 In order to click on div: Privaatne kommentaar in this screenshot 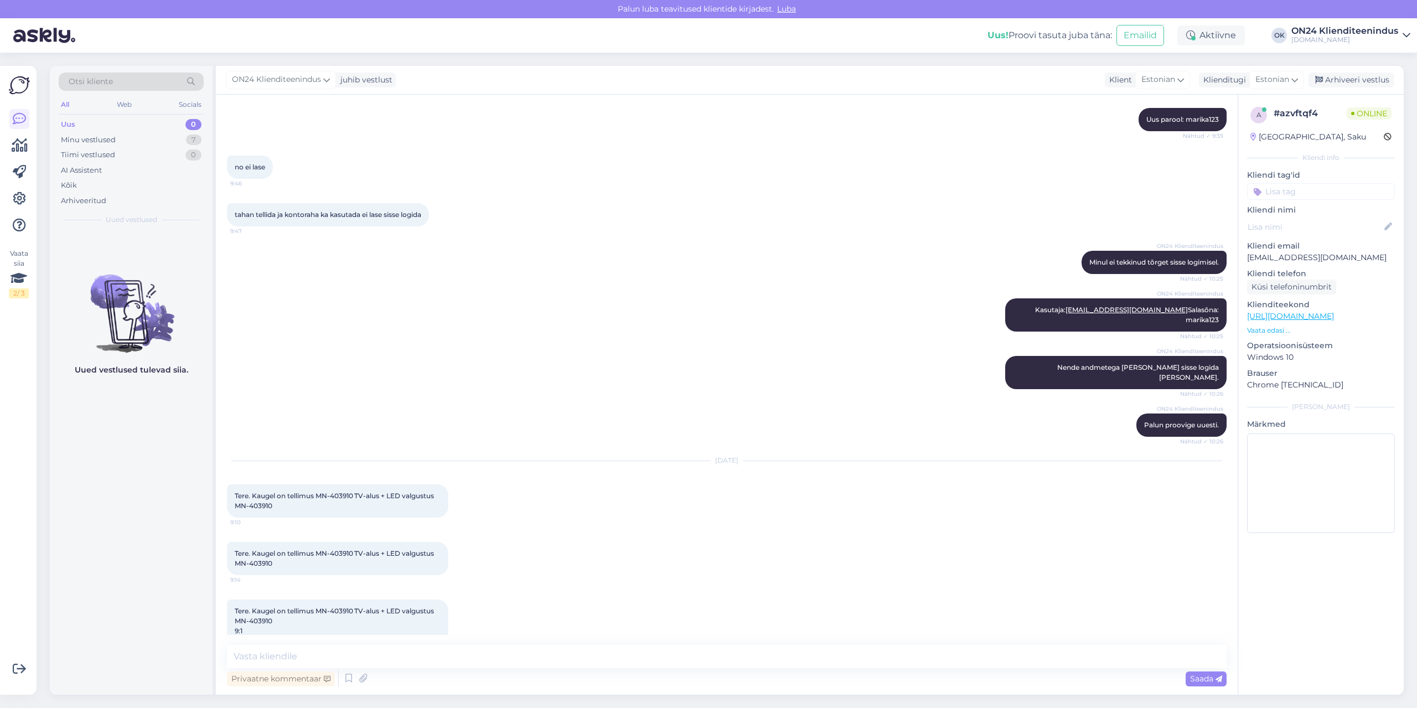, I will do `click(281, 678)`.